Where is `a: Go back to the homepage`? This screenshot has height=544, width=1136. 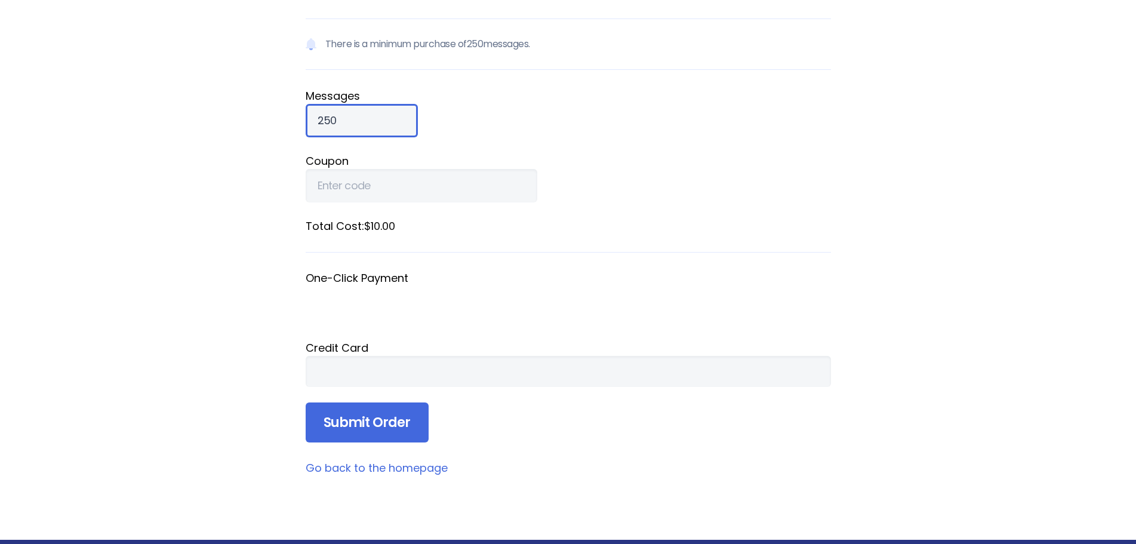 a: Go back to the homepage is located at coordinates (377, 467).